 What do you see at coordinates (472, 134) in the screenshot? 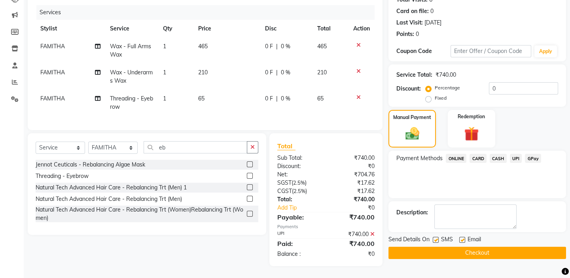
I see `img: _gift.svg` at bounding box center [472, 134].